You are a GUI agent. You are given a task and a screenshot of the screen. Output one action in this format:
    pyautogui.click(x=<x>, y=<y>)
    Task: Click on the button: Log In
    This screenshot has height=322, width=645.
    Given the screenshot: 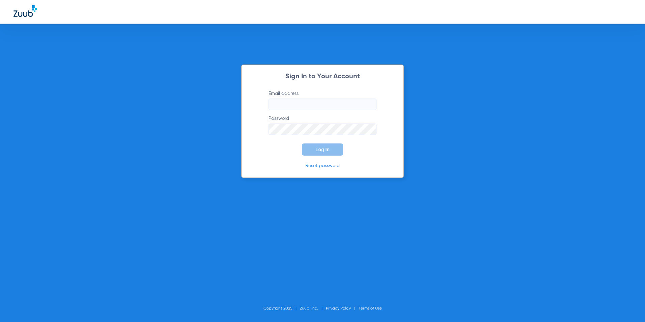 What is the action you would take?
    pyautogui.click(x=323, y=150)
    